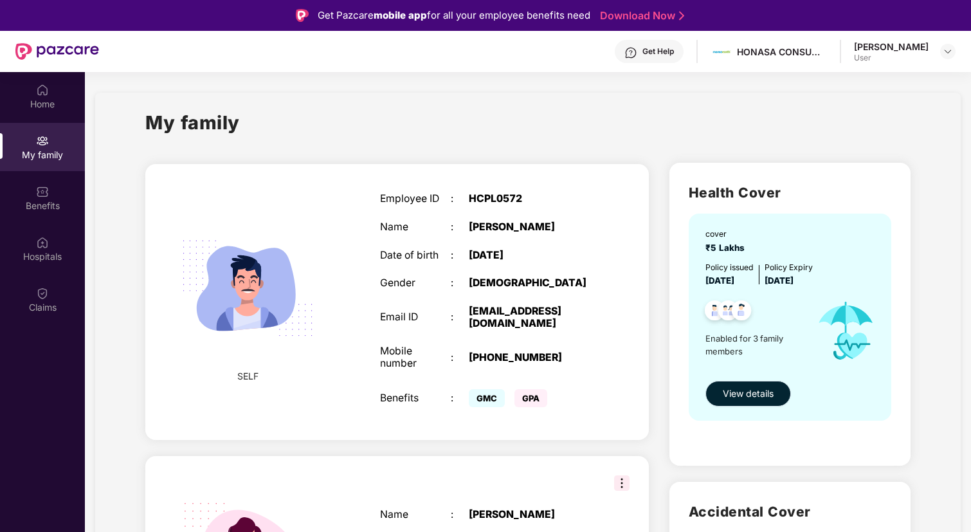 The height and width of the screenshot is (532, 971). Describe the element at coordinates (721, 51) in the screenshot. I see `img: Mamaearth%20Logo.jpg` at that location.